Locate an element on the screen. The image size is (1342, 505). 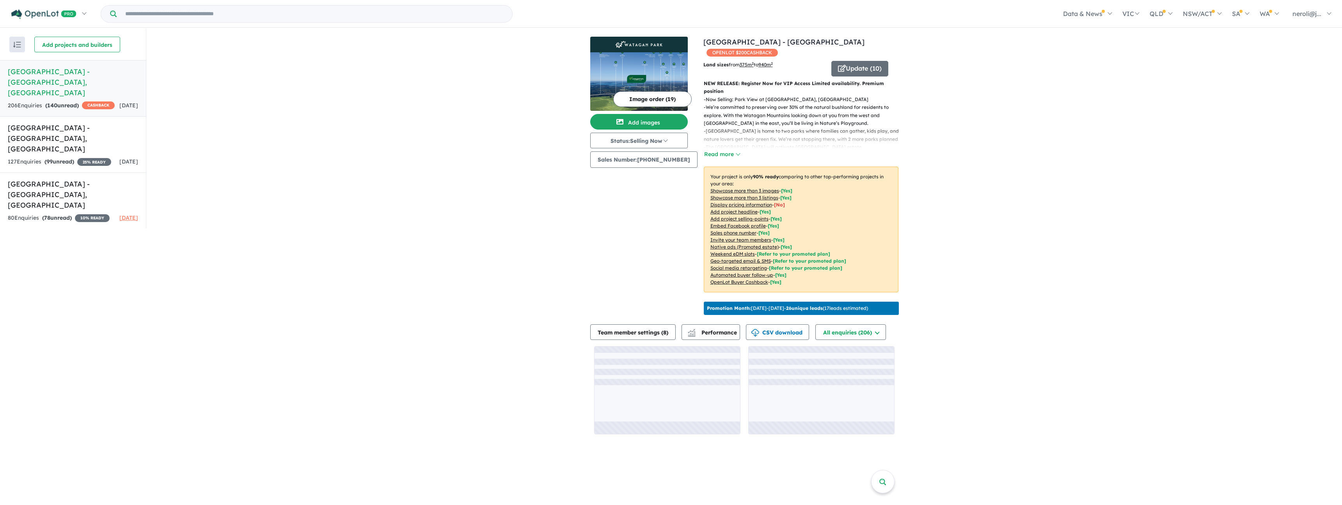
u: 375 m is located at coordinates (747, 64).